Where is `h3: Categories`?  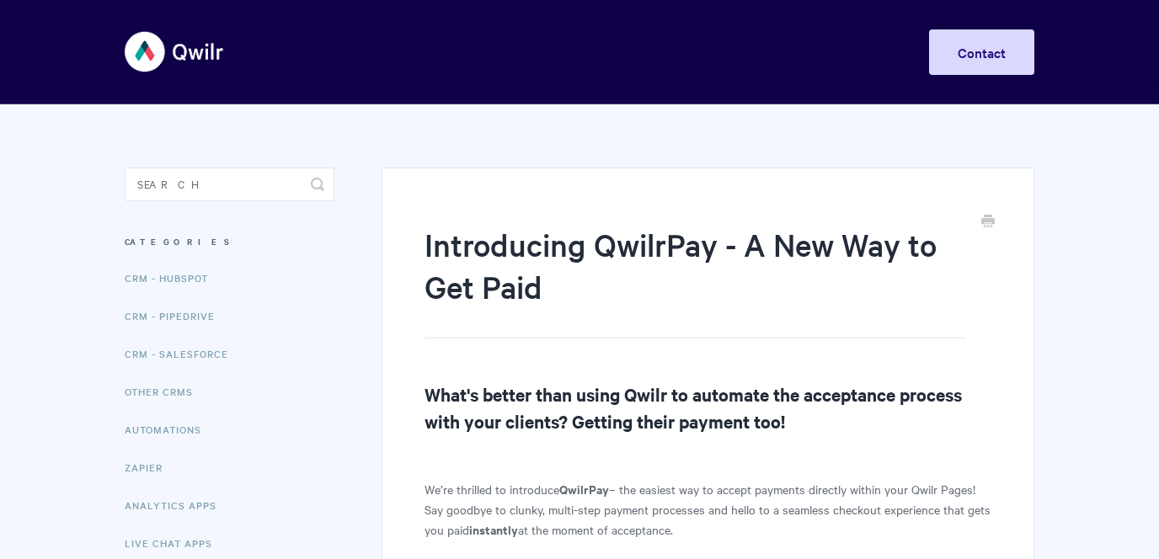
h3: Categories is located at coordinates (229, 242).